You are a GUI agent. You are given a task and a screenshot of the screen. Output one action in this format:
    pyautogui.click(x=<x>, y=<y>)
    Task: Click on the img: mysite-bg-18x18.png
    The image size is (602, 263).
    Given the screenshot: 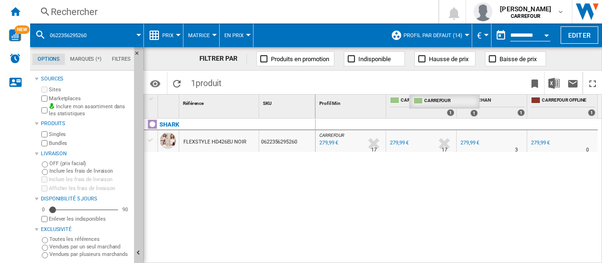 What is the action you would take?
    pyautogui.click(x=52, y=106)
    